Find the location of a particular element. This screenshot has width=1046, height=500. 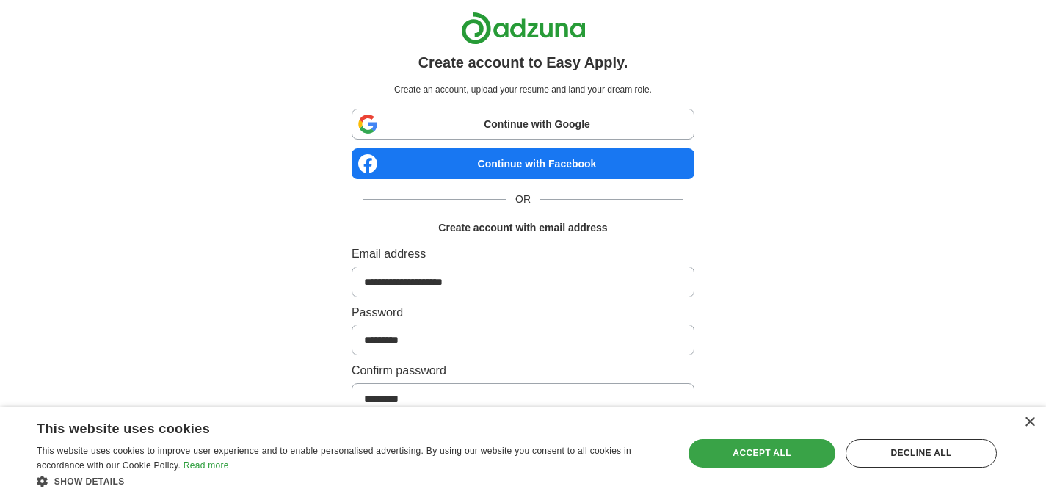

div: This website uses cookies is located at coordinates (332, 426).